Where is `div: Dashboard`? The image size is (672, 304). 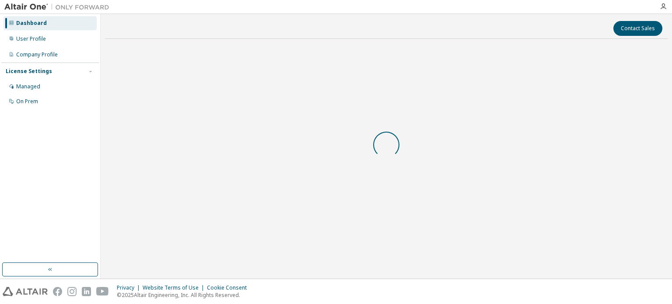 div: Dashboard is located at coordinates (32, 23).